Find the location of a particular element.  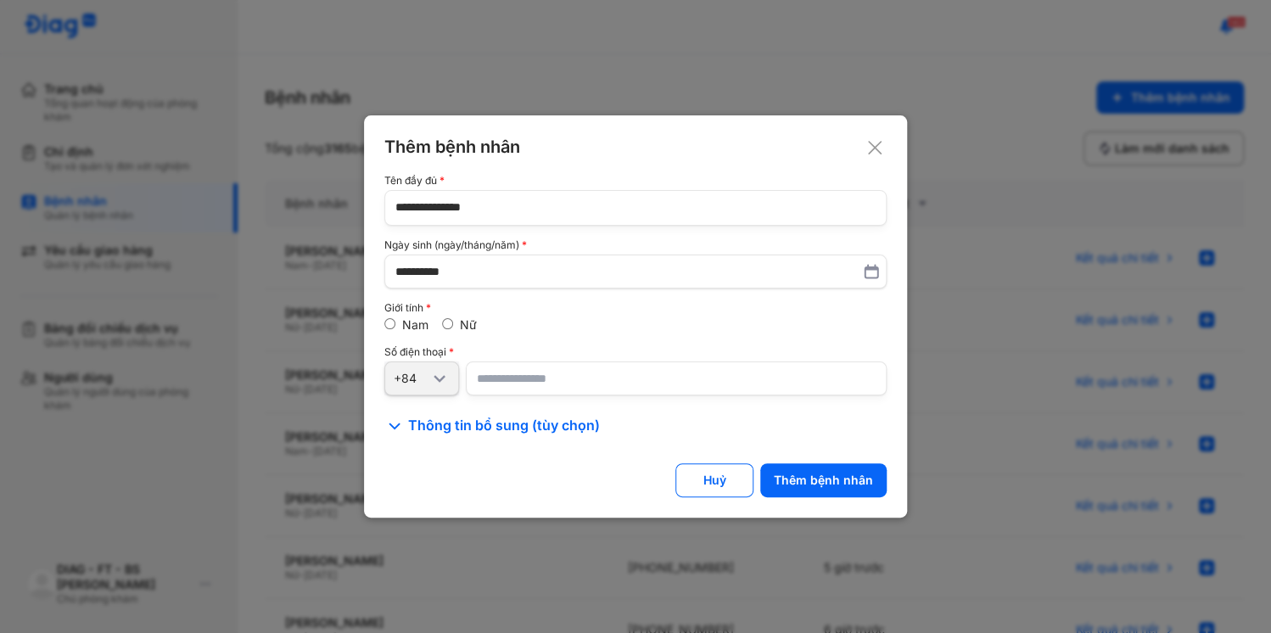

button: Huỷ is located at coordinates (714, 480).